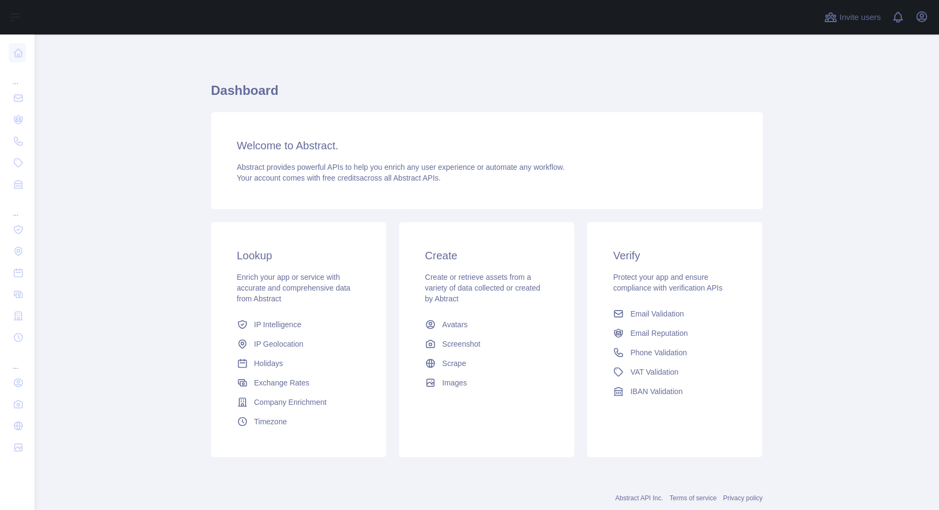 The image size is (939, 510). Describe the element at coordinates (674, 352) in the screenshot. I see `a: Phone Validation` at that location.